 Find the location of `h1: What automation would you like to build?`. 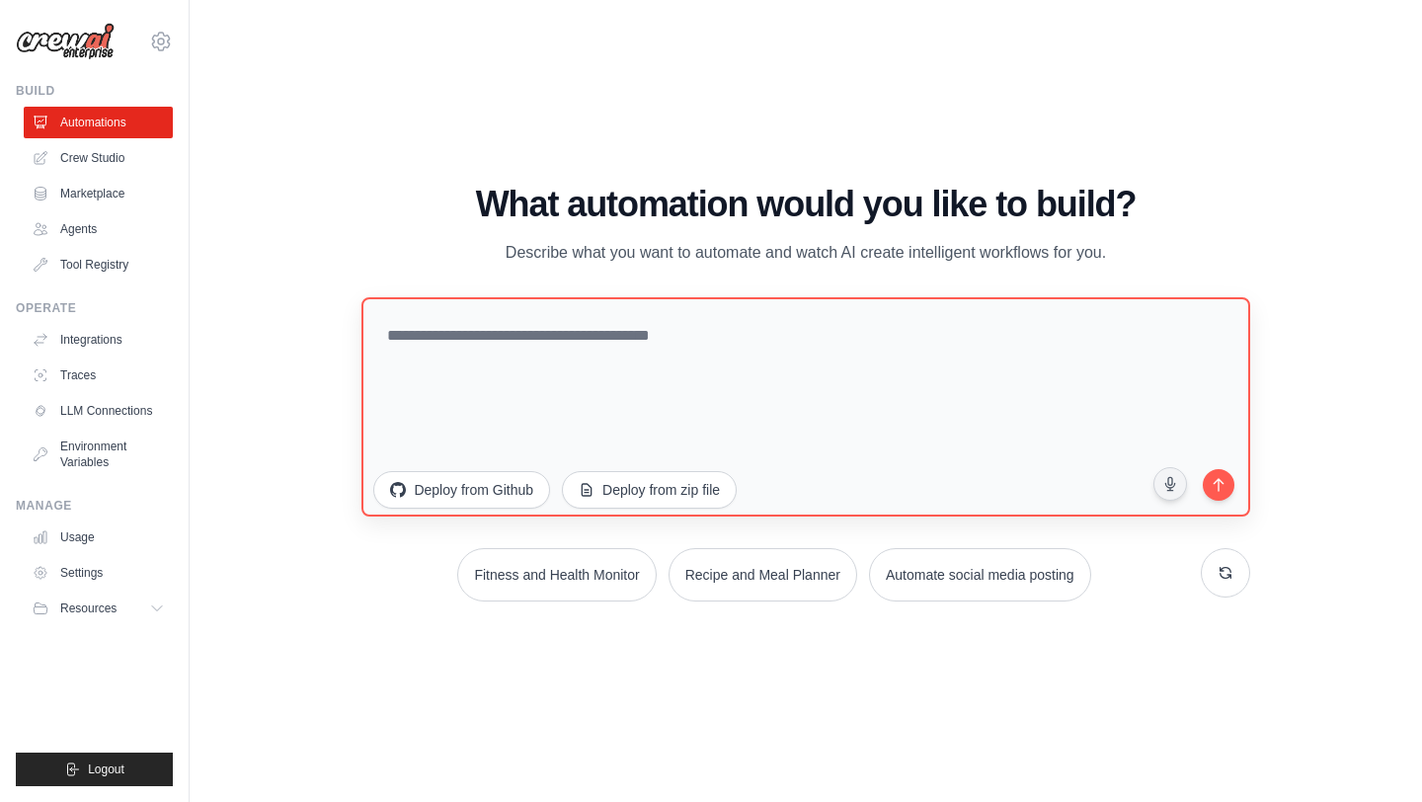

h1: What automation would you like to build? is located at coordinates (805, 204).